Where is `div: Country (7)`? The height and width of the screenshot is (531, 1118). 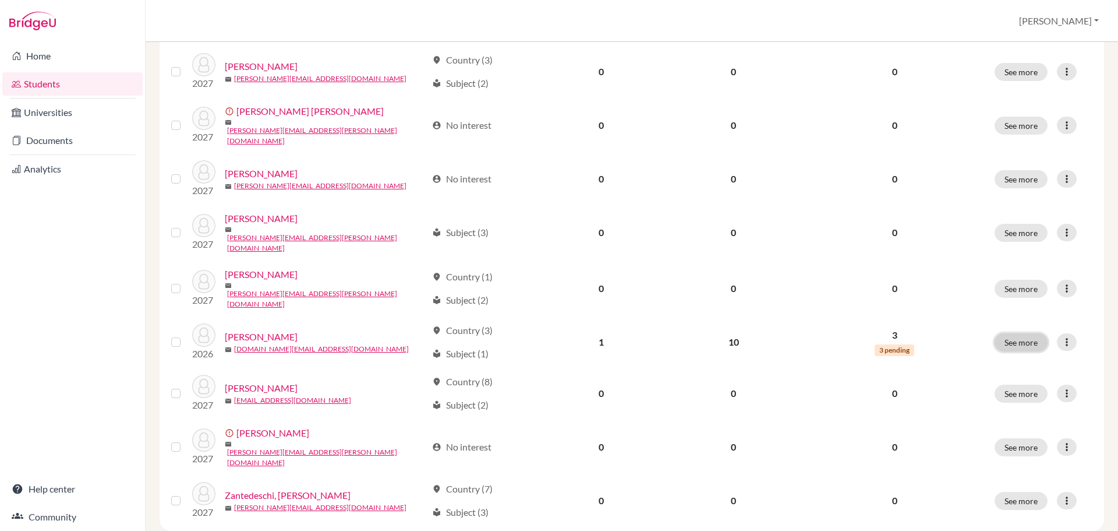
div: Country (7) is located at coordinates (463, 489).